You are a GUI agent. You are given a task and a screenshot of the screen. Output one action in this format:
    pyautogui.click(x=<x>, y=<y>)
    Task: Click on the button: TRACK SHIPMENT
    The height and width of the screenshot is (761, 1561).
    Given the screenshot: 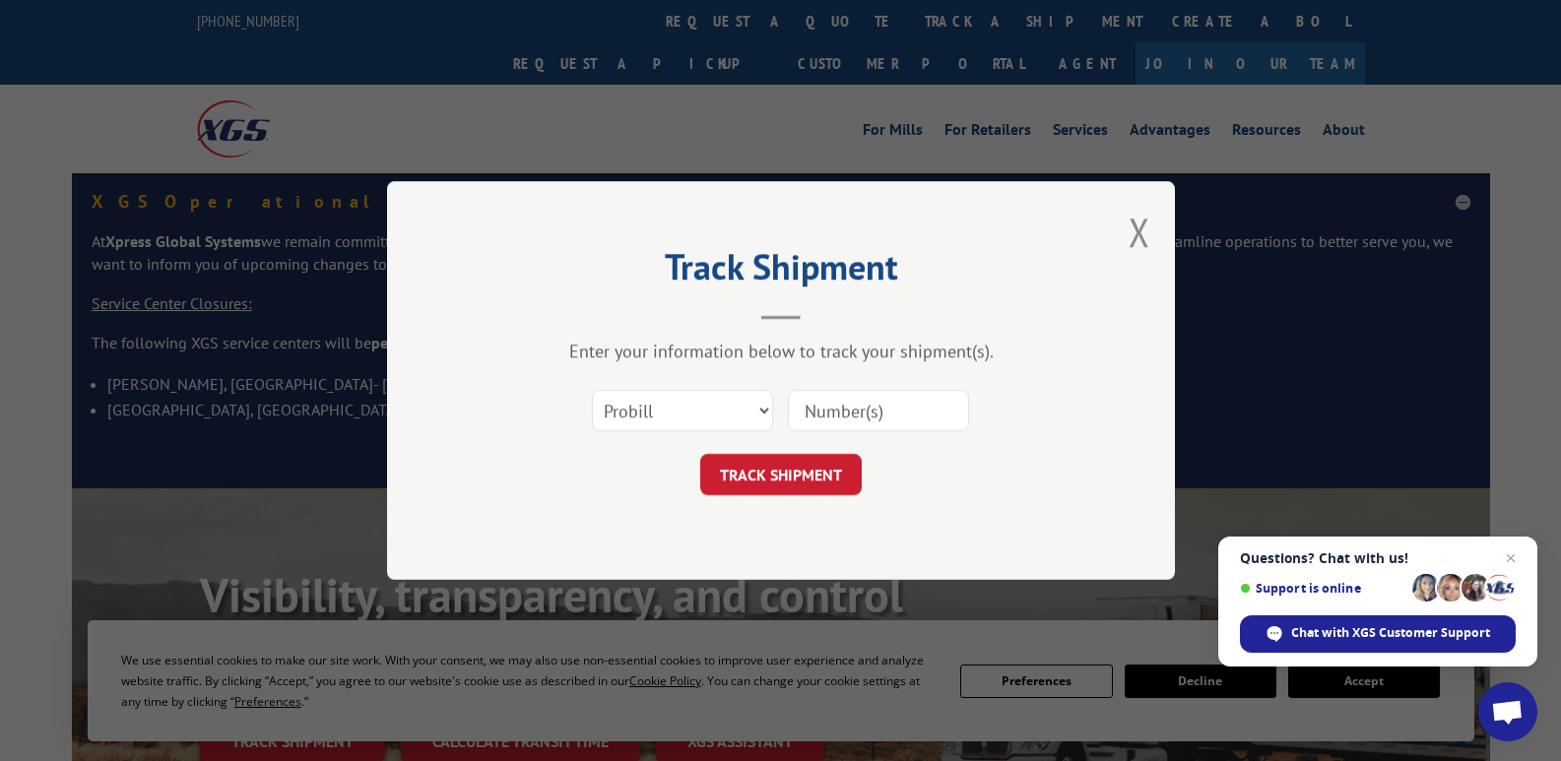 What is the action you would take?
    pyautogui.click(x=781, y=475)
    